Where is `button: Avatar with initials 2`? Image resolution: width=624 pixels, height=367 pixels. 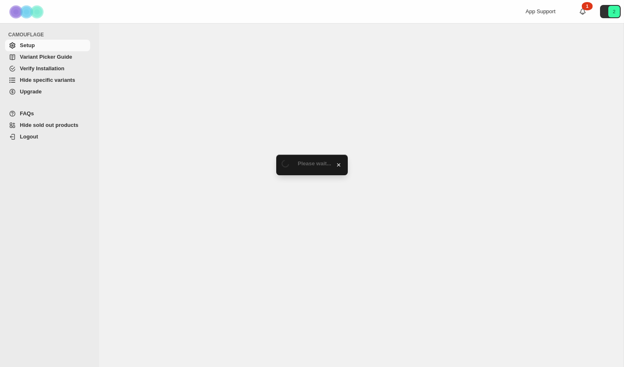 button: Avatar with initials 2 is located at coordinates (610, 12).